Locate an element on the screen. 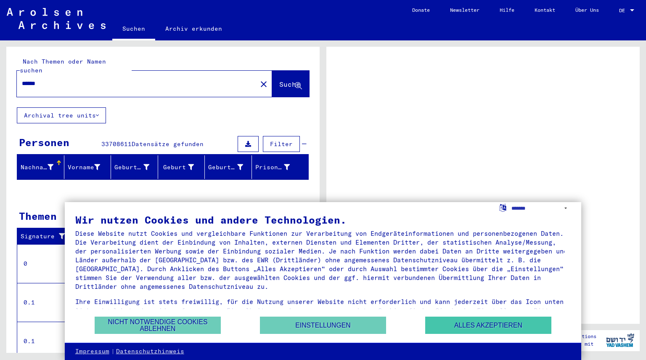  td: 0.1 is located at coordinates (46, 302).